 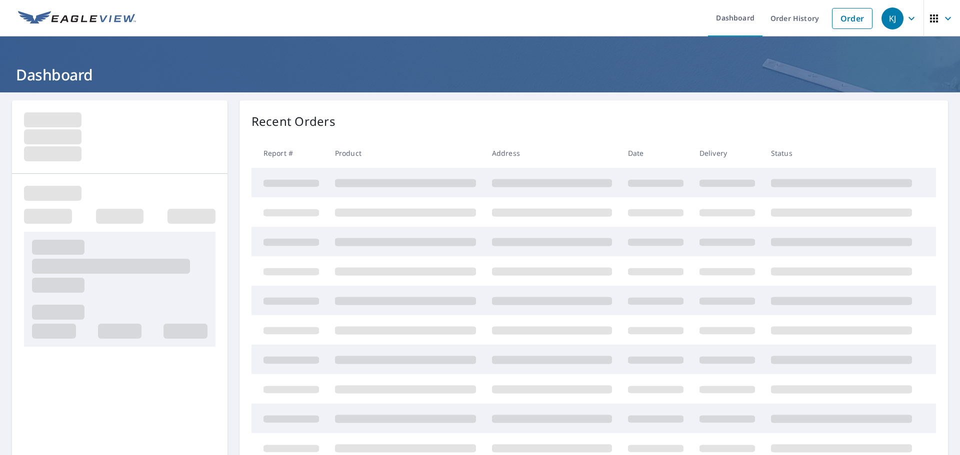 I want to click on h1: Dashboard, so click(x=480, y=74).